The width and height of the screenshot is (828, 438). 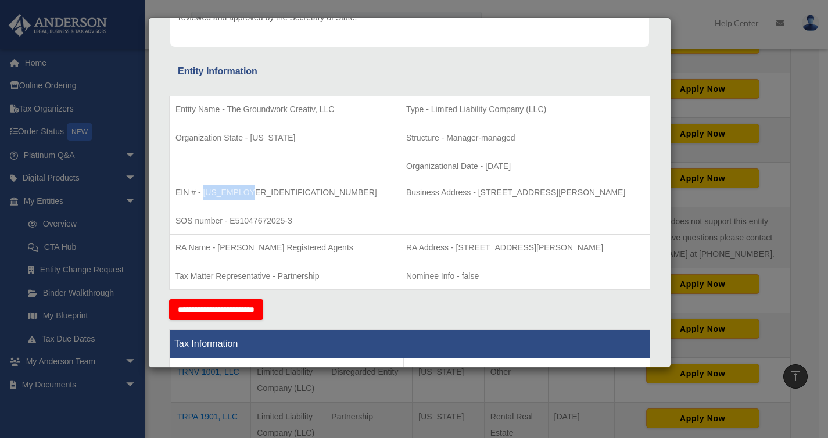 What do you see at coordinates (285, 109) in the screenshot?
I see `p: Entity Name - The Groundwork Creativ, LLC` at bounding box center [285, 109].